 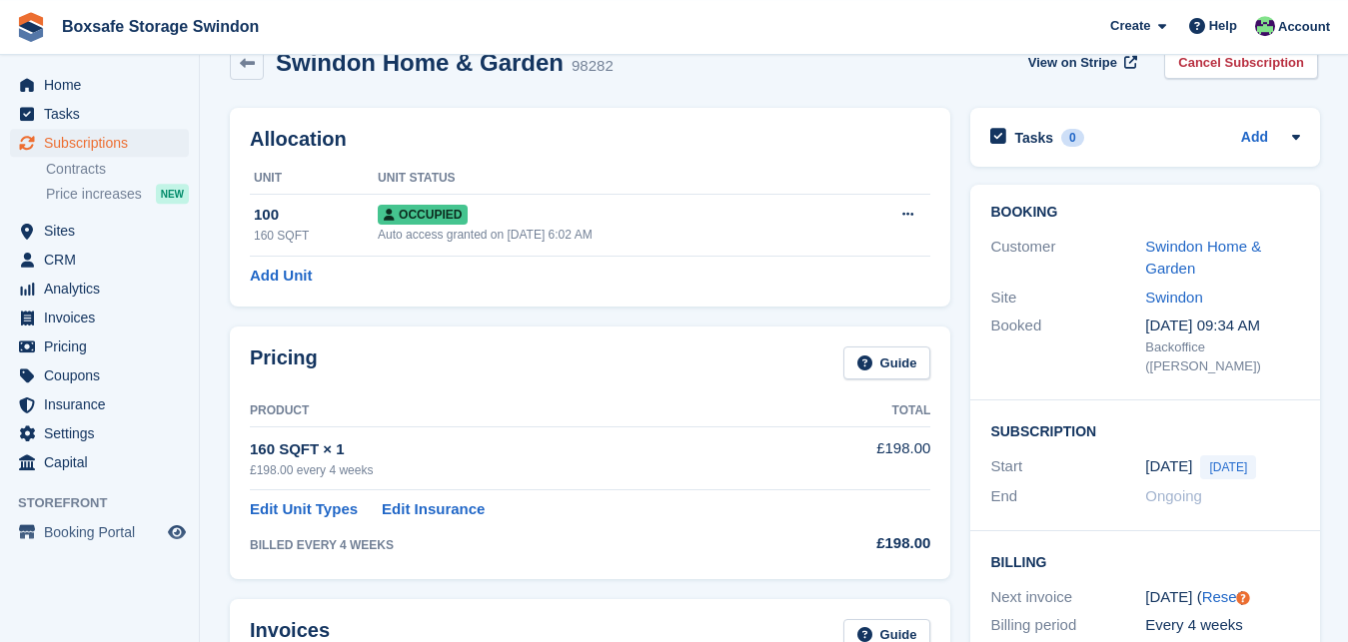 What do you see at coordinates (1130, 26) in the screenshot?
I see `span: Create` at bounding box center [1130, 26].